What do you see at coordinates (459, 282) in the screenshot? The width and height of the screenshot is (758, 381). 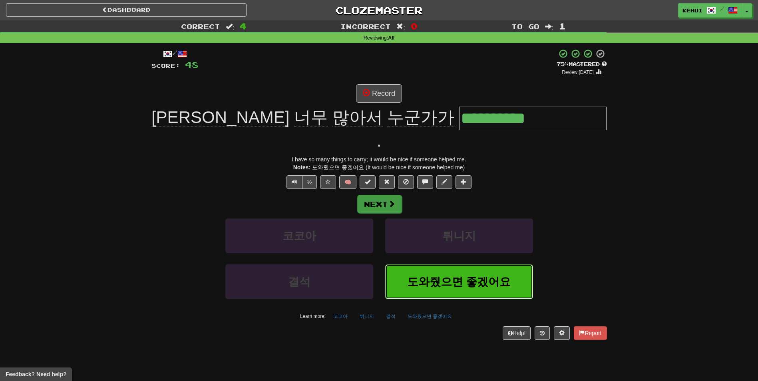 I see `span: 도와줬으면 좋겠어요` at bounding box center [459, 282].